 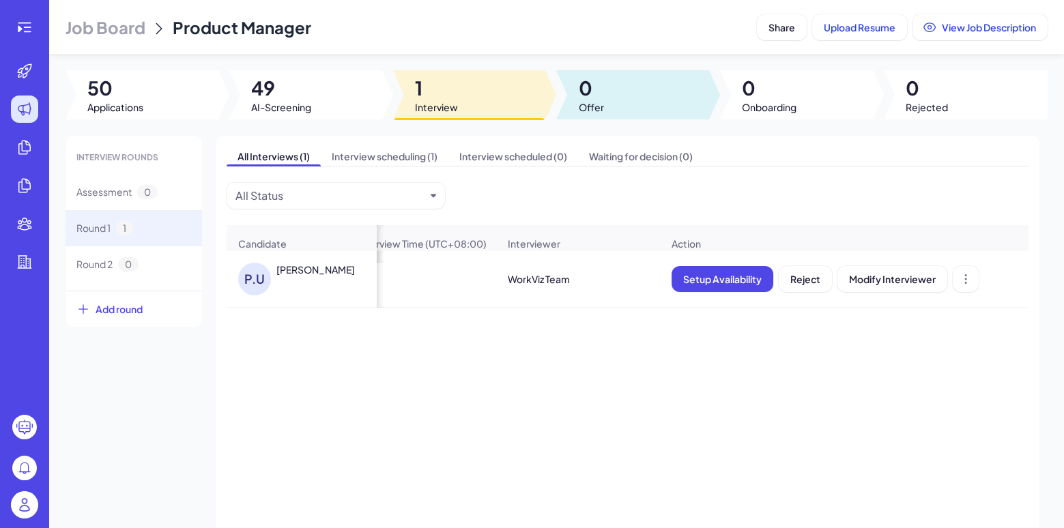 I want to click on button: Share, so click(x=782, y=27).